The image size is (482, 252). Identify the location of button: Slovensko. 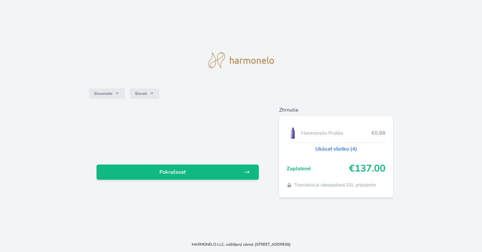
(107, 94).